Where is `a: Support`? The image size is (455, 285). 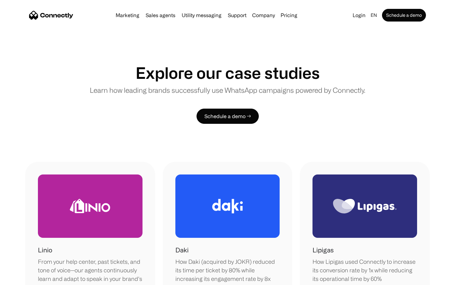
a: Support is located at coordinates (237, 15).